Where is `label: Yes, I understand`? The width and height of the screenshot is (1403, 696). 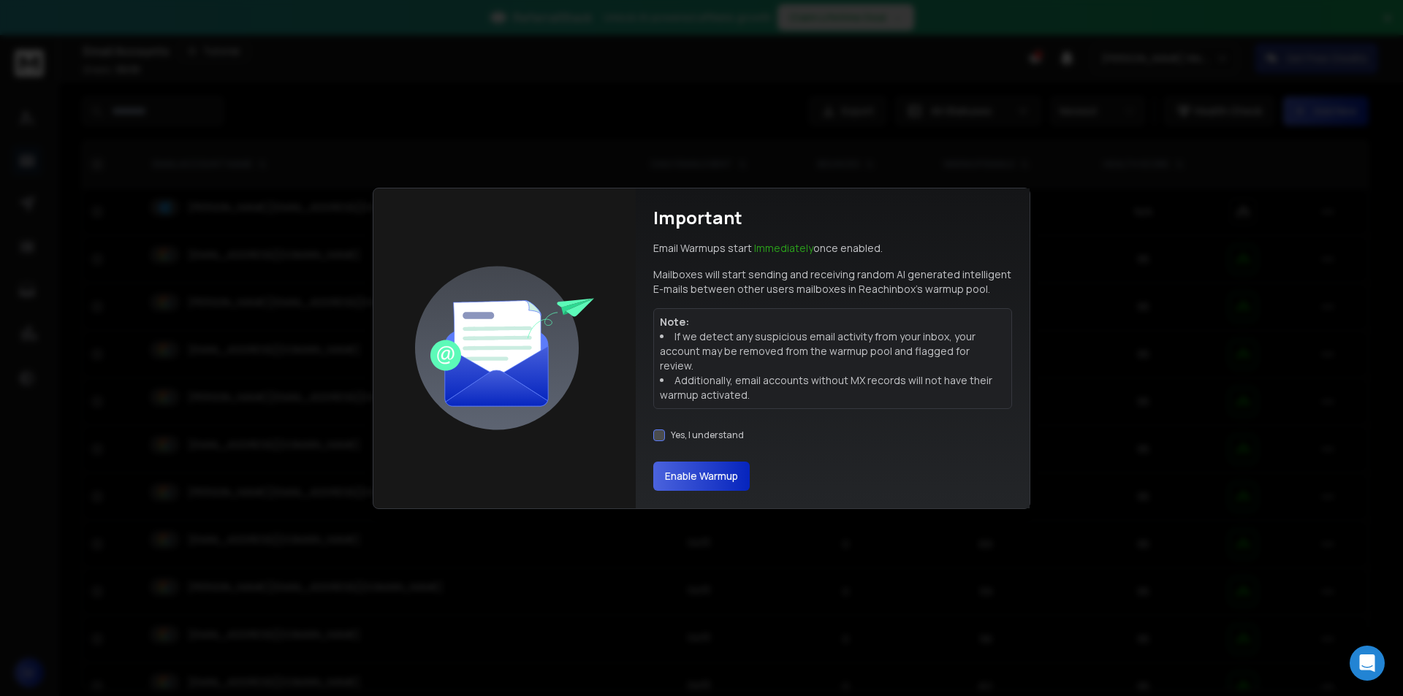
label: Yes, I understand is located at coordinates (707, 435).